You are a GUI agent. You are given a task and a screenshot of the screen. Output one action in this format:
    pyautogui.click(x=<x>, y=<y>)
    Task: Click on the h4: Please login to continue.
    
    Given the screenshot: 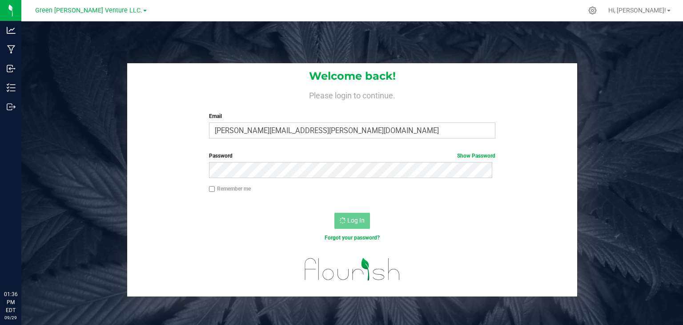 What is the action you would take?
    pyautogui.click(x=352, y=94)
    